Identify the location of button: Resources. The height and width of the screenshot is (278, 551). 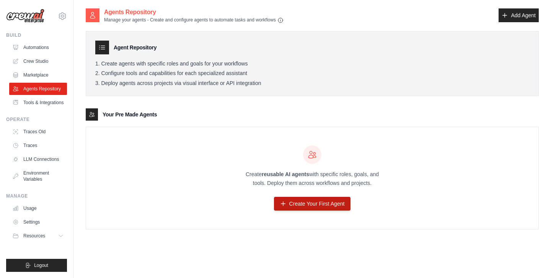
(38, 236).